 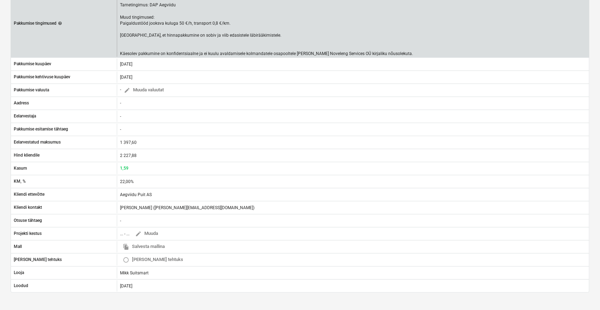 I want to click on div: Pakkumise tingimused, so click(x=38, y=23).